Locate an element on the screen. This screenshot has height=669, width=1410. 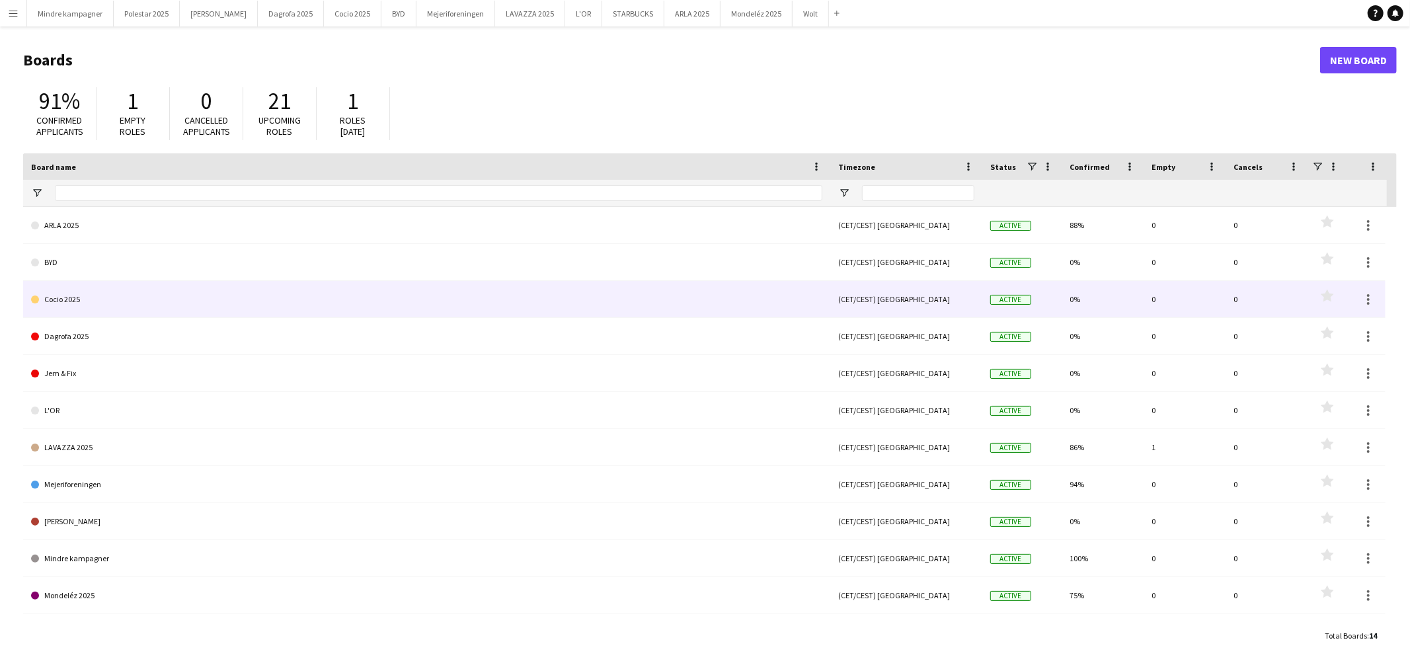
button: Dagrofa 2025 is located at coordinates (291, 13).